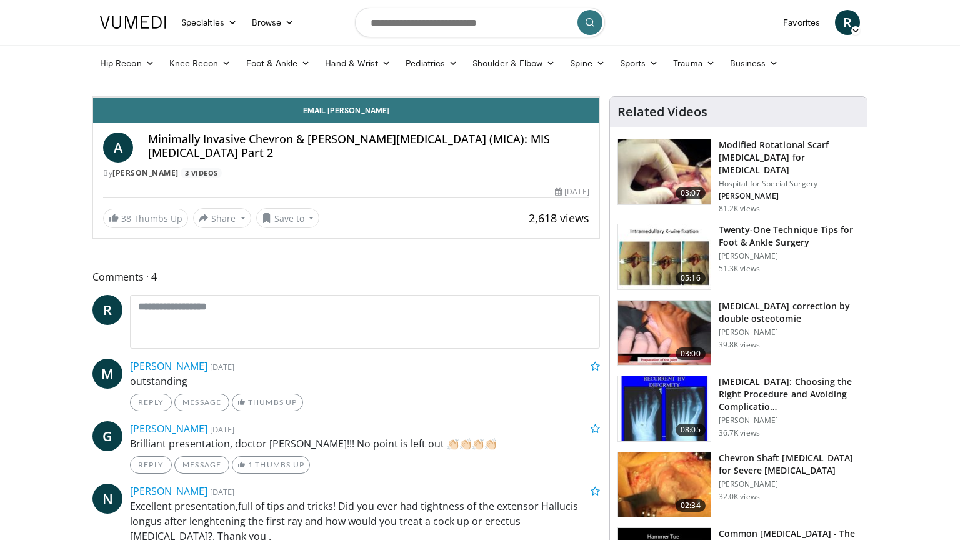 This screenshot has width=960, height=540. Describe the element at coordinates (108, 499) in the screenshot. I see `a: N` at that location.